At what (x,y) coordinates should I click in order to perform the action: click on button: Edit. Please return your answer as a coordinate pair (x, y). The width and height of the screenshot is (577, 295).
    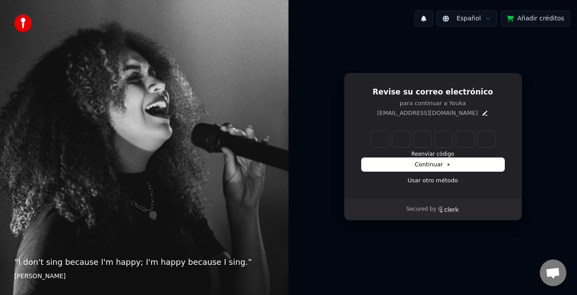
    Looking at the image, I should click on (485, 113).